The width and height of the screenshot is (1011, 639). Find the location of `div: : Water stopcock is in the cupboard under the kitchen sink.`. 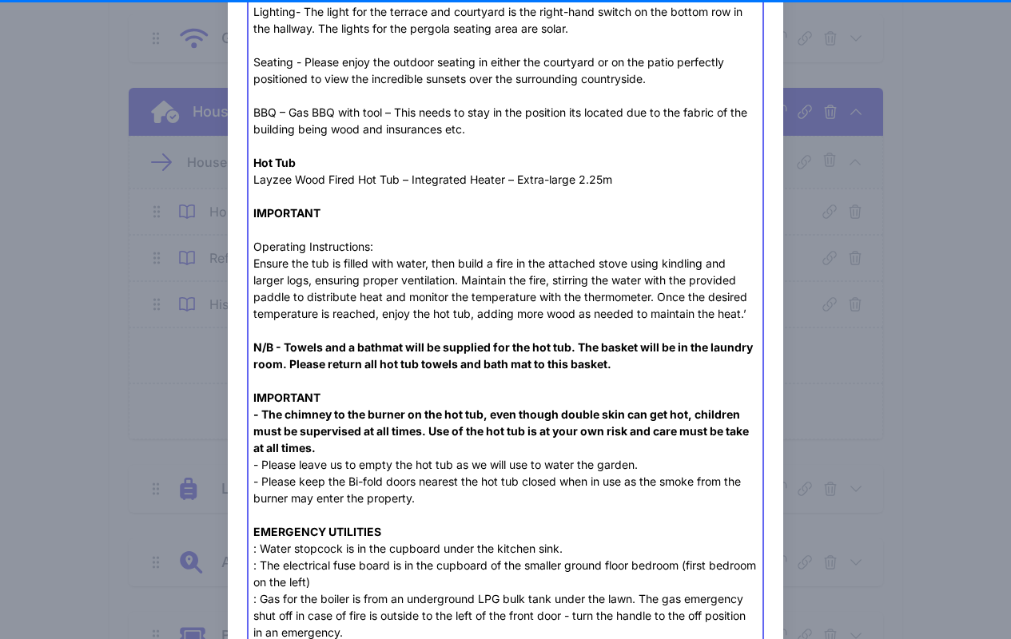

div: : Water stopcock is in the cupboard under the kitchen sink. is located at coordinates (505, 548).